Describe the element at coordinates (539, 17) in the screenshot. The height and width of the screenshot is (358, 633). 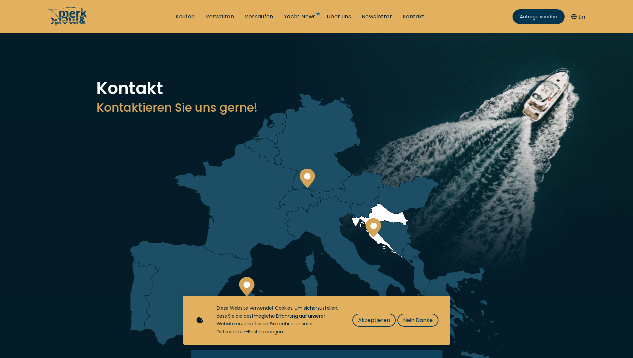
I see `span: Anfrage senden` at that location.